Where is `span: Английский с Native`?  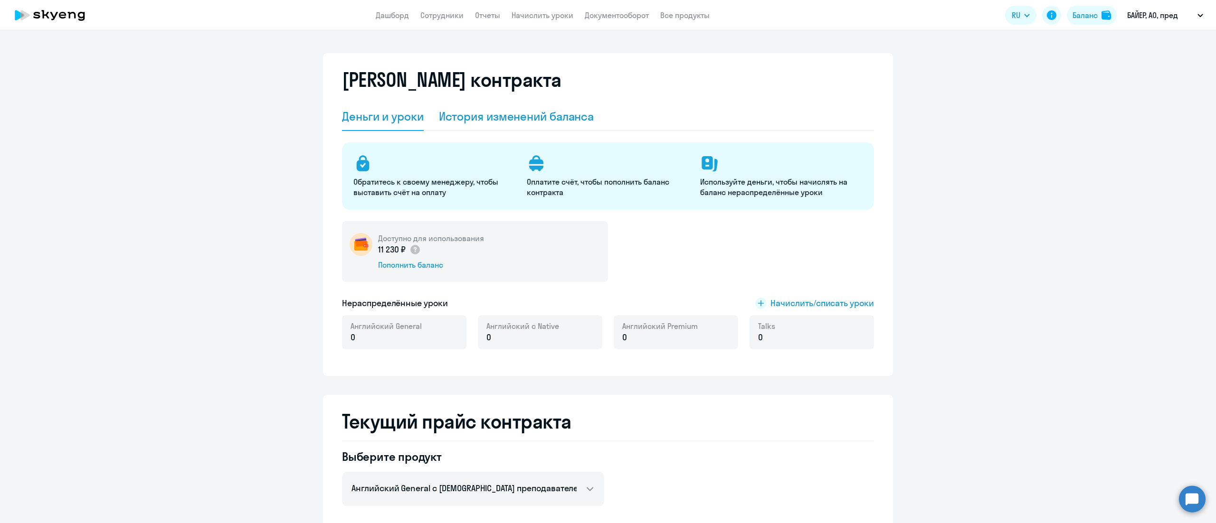
span: Английский с Native is located at coordinates (522, 326).